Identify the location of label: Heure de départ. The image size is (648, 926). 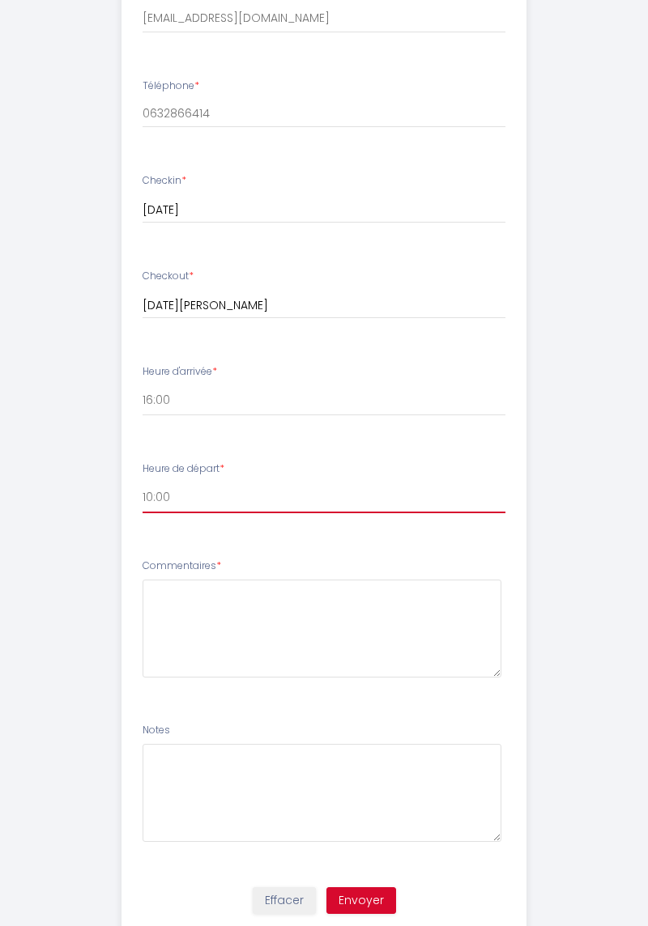
(183, 469).